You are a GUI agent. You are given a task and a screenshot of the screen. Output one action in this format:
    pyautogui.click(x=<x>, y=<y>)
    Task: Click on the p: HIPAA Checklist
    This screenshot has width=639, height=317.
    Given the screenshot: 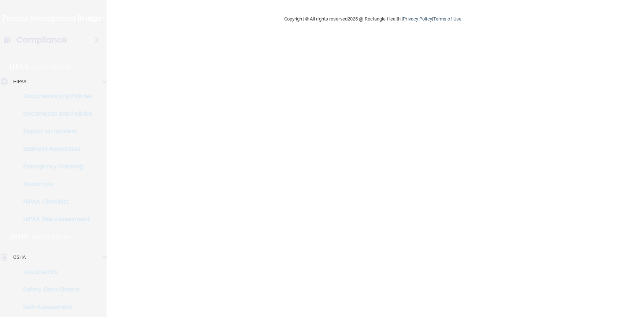 What is the action you would take?
    pyautogui.click(x=55, y=202)
    